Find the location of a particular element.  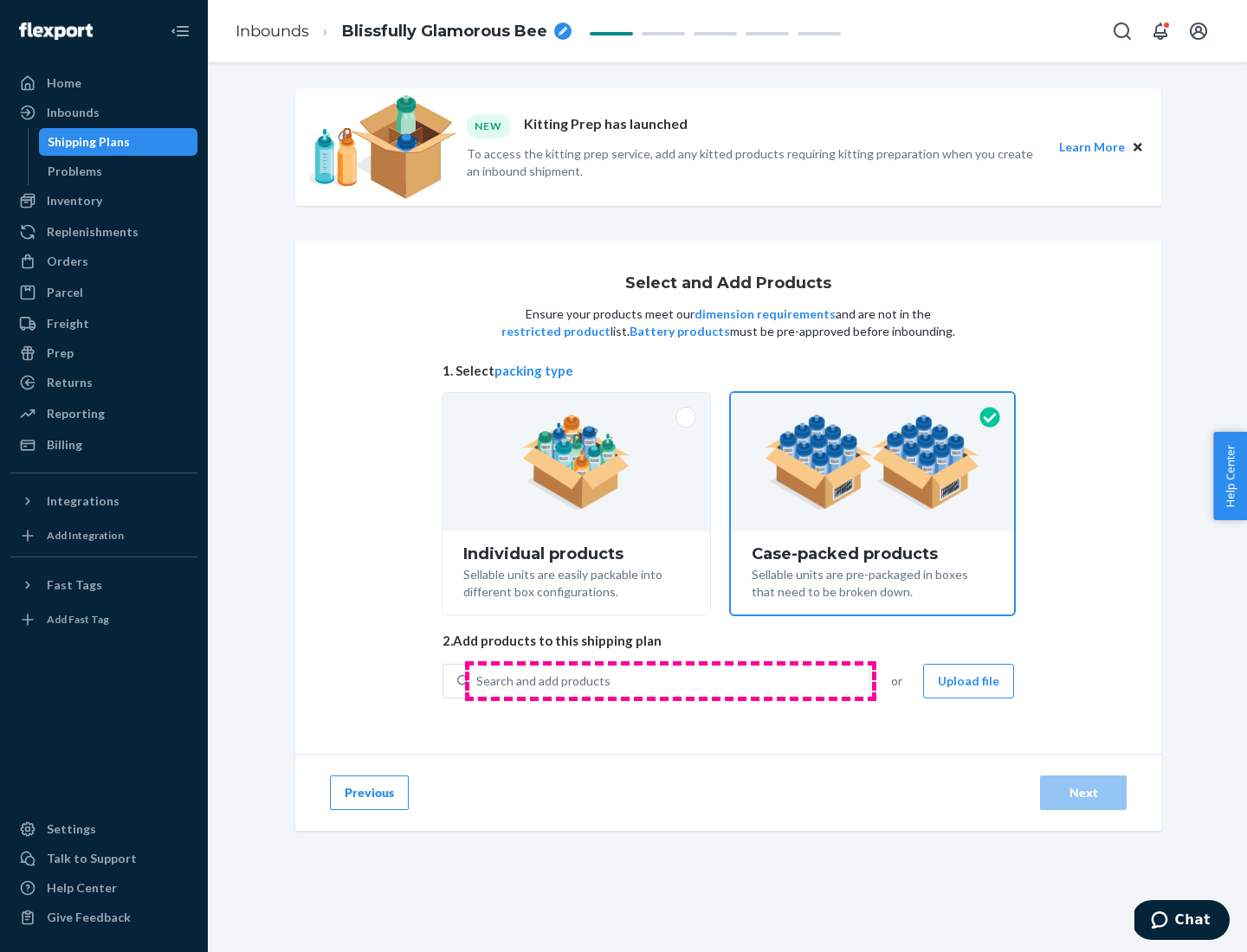

button: packing type is located at coordinates (534, 371).